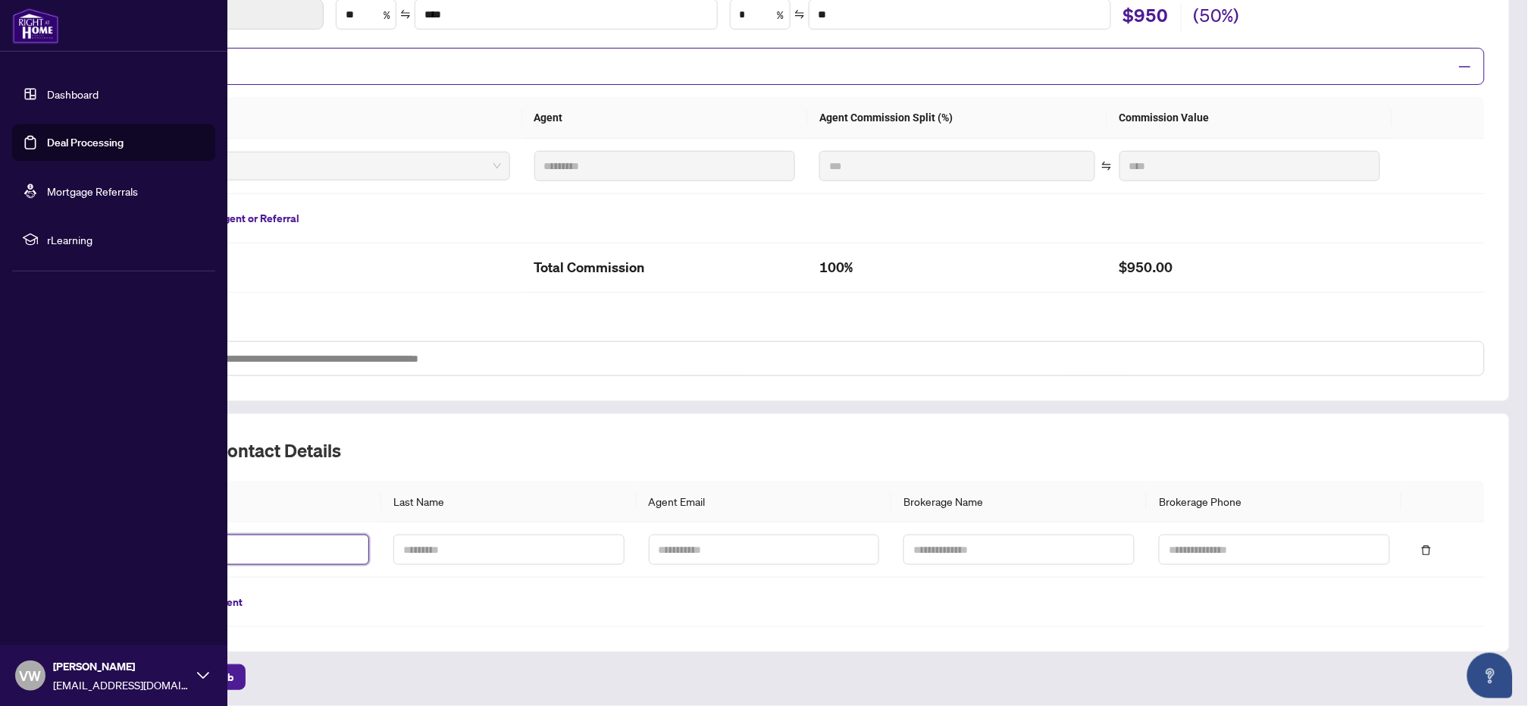  I want to click on a: Deal Processing, so click(85, 143).